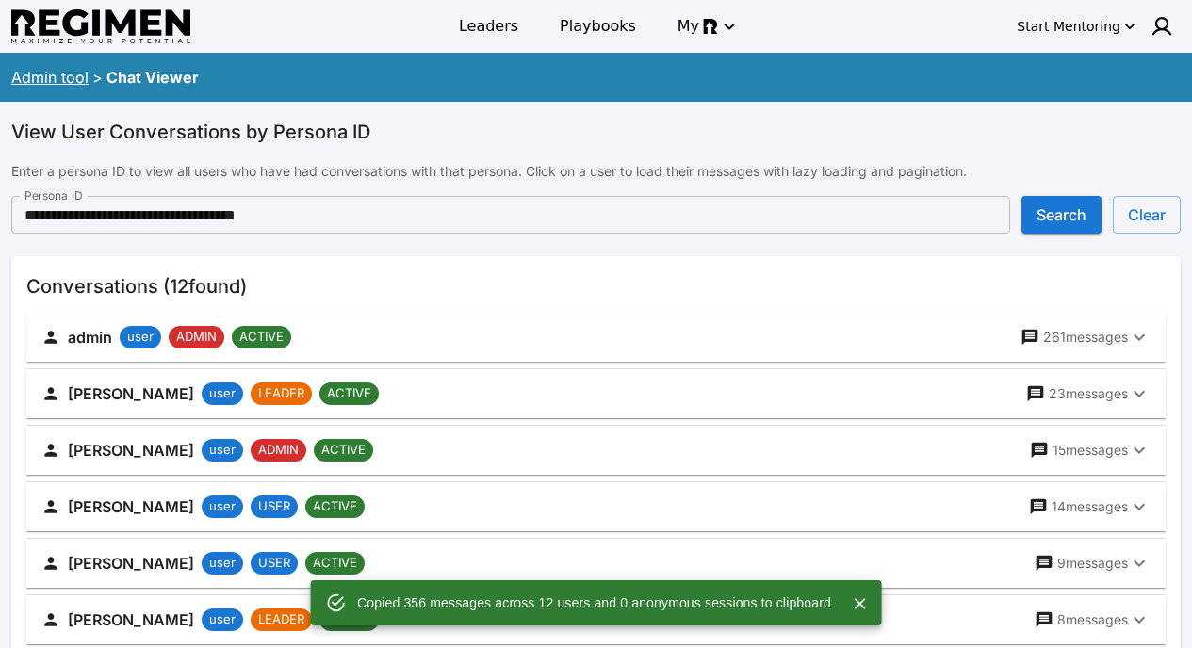 The width and height of the screenshot is (1192, 648). What do you see at coordinates (1092, 620) in the screenshot?
I see `p: 8 messages` at bounding box center [1092, 620].